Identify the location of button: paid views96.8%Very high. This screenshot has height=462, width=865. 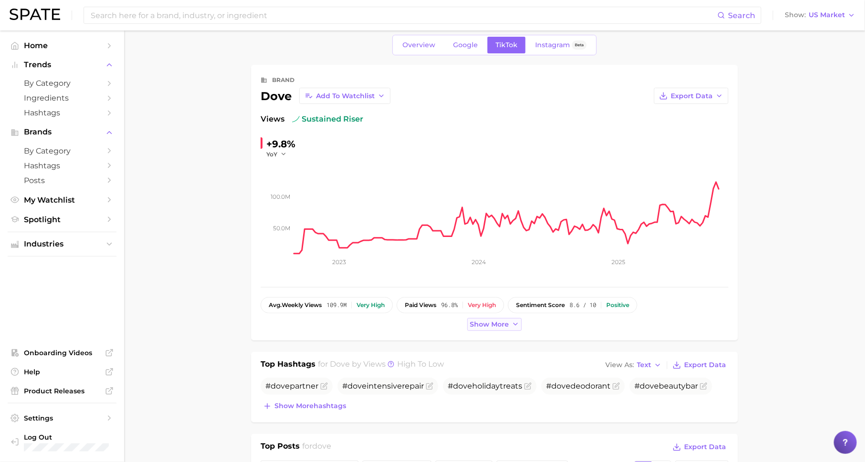
(450, 305).